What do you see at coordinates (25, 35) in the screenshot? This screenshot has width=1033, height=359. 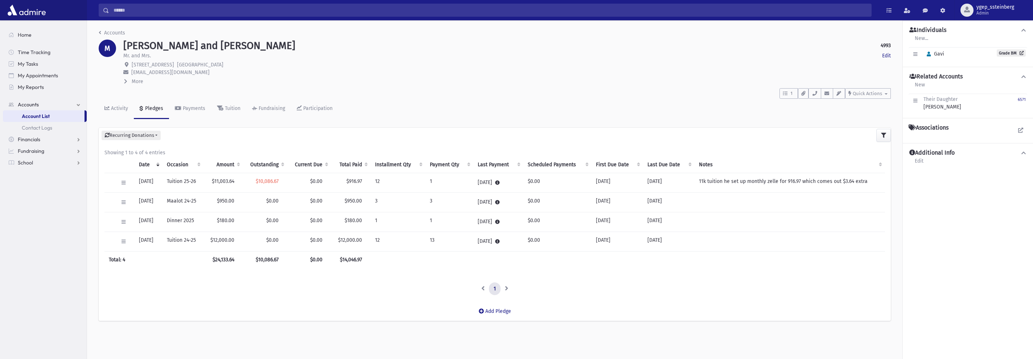 I see `span: Home` at bounding box center [25, 35].